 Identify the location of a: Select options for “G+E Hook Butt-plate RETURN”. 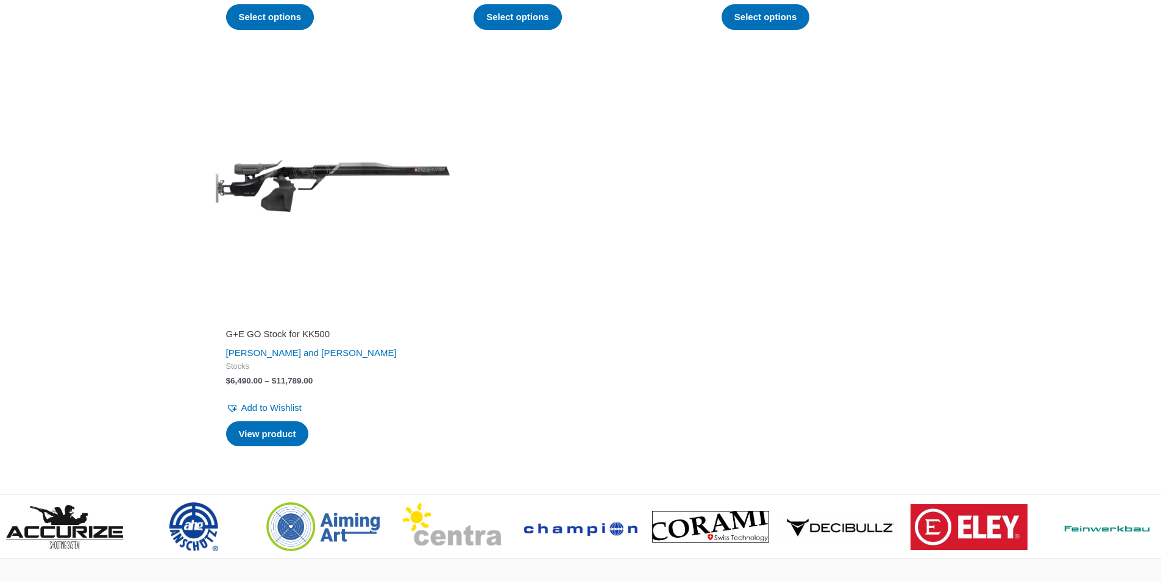
(270, 17).